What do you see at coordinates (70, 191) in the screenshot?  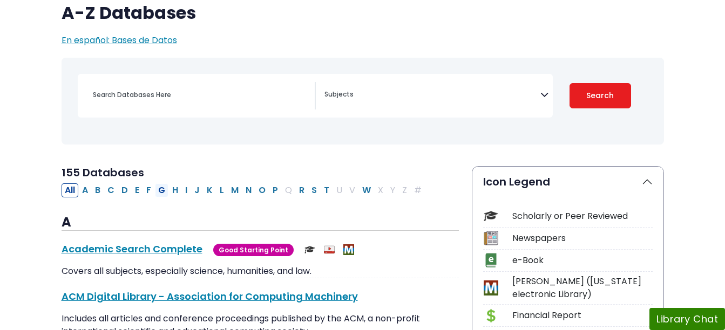 I see `button: All` at bounding box center [70, 191].